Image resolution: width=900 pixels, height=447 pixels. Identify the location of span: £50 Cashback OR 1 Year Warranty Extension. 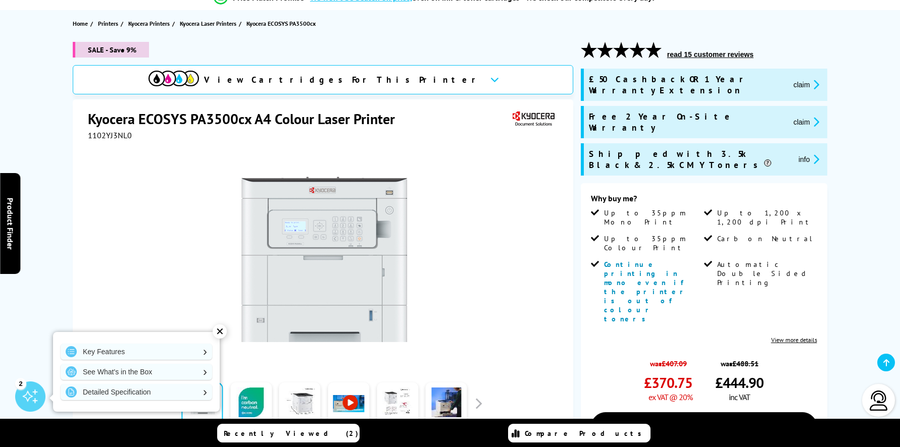
(687, 85).